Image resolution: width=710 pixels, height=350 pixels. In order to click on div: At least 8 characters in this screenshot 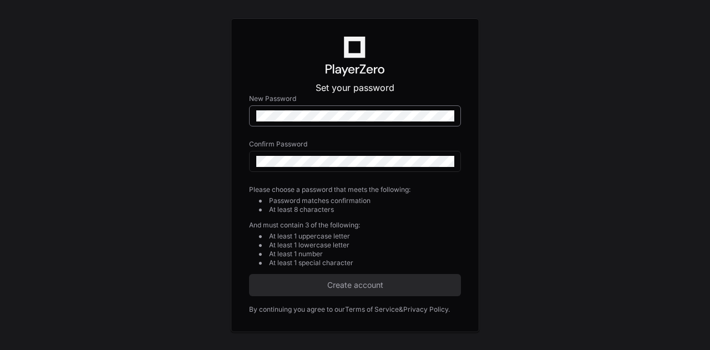, I will do `click(365, 210)`.